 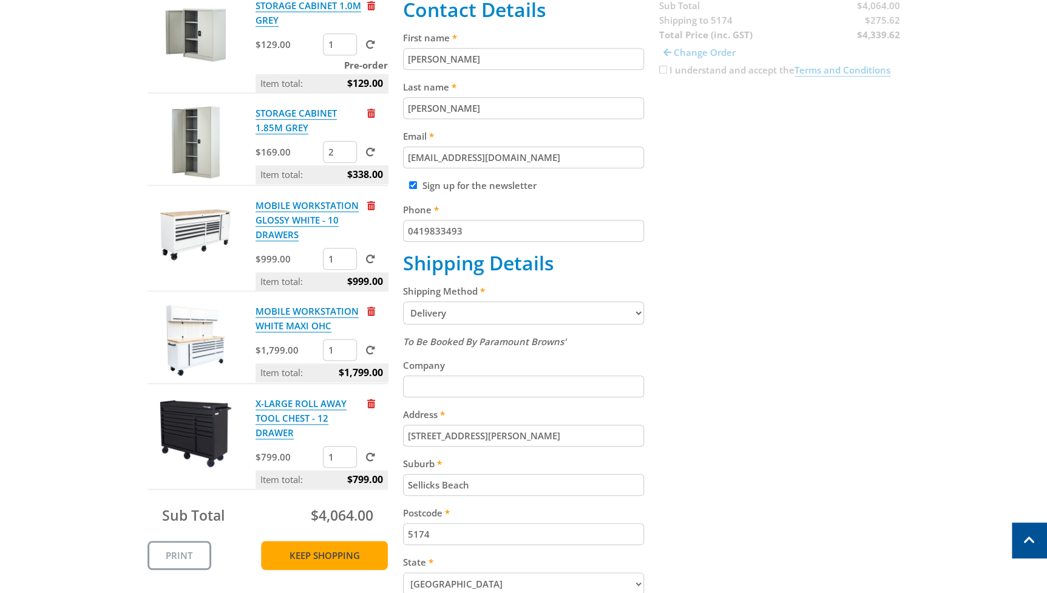 What do you see at coordinates (523, 87) in the screenshot?
I see `label: Last name` at bounding box center [523, 87].